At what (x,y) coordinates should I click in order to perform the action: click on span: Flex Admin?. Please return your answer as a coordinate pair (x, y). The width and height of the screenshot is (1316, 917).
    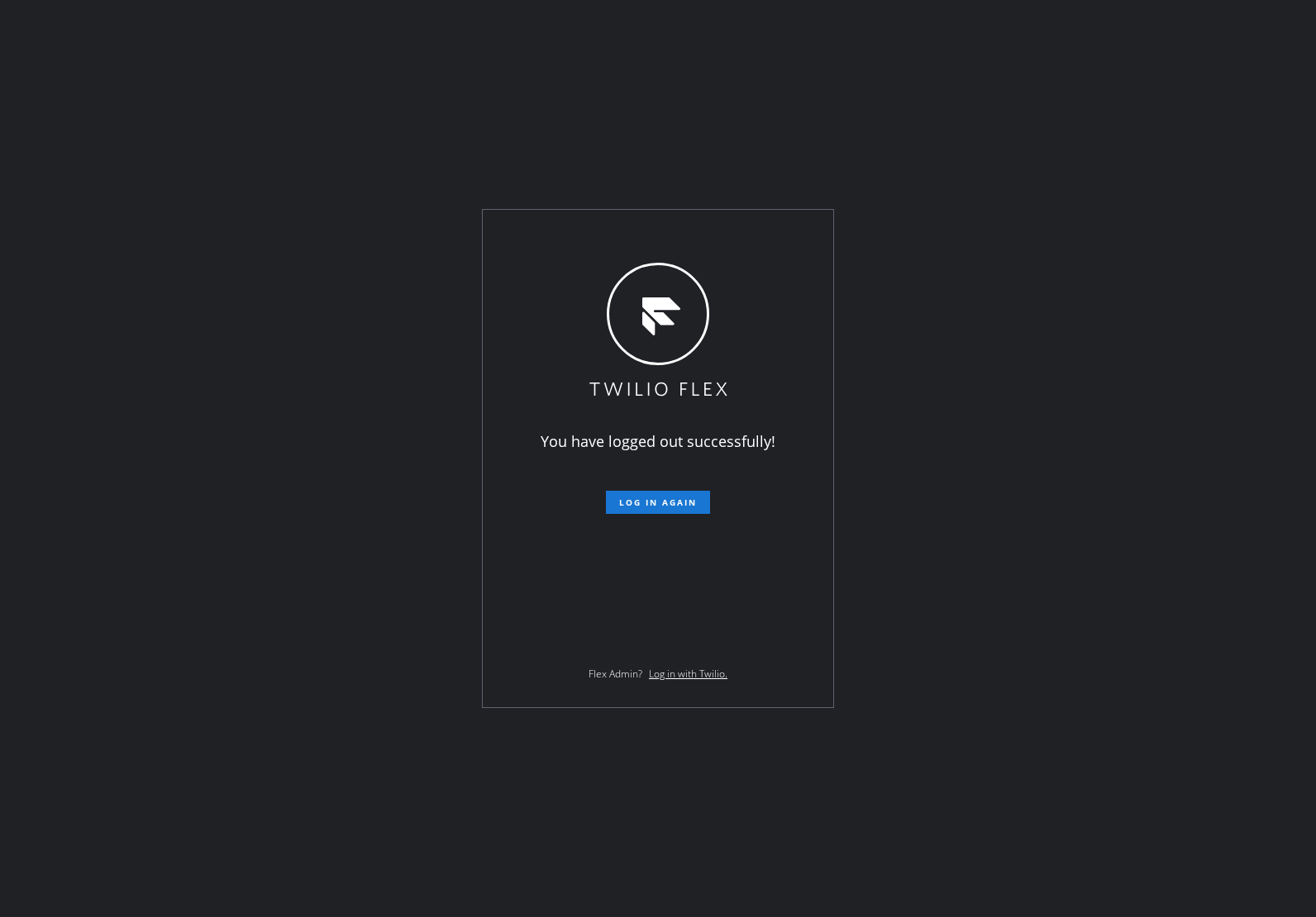
    Looking at the image, I should click on (615, 674).